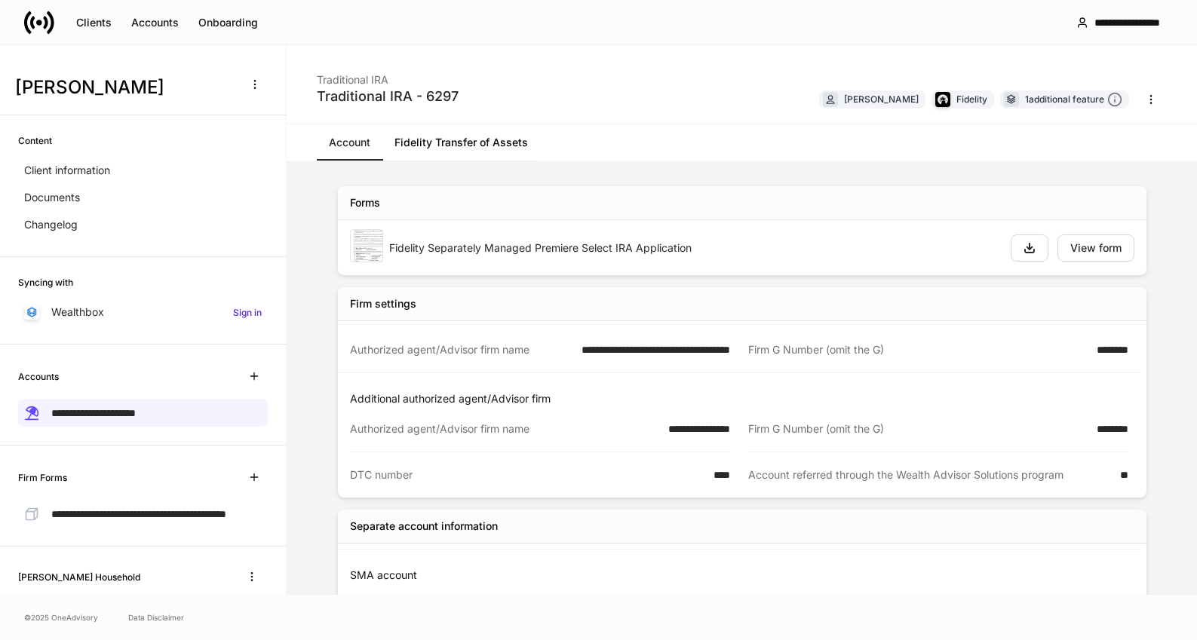  Describe the element at coordinates (155, 23) in the screenshot. I see `button: Accounts` at that location.